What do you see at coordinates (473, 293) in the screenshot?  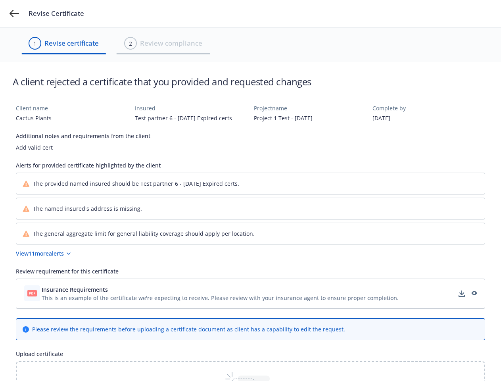 I see `div: preview` at bounding box center [473, 293].